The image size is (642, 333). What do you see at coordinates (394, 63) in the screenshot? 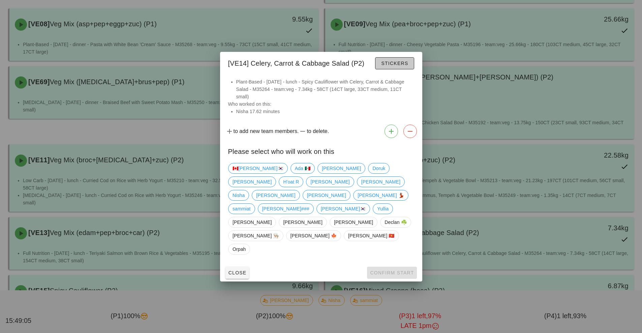
I see `button: Stickers` at bounding box center [394, 63].